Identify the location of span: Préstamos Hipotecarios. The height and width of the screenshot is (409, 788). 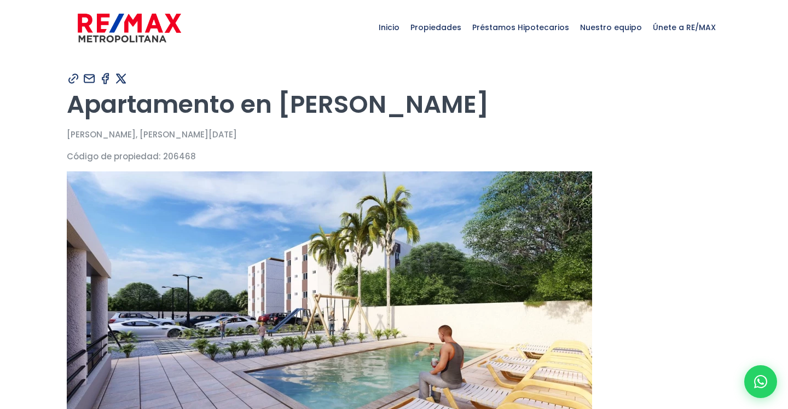
(520, 27).